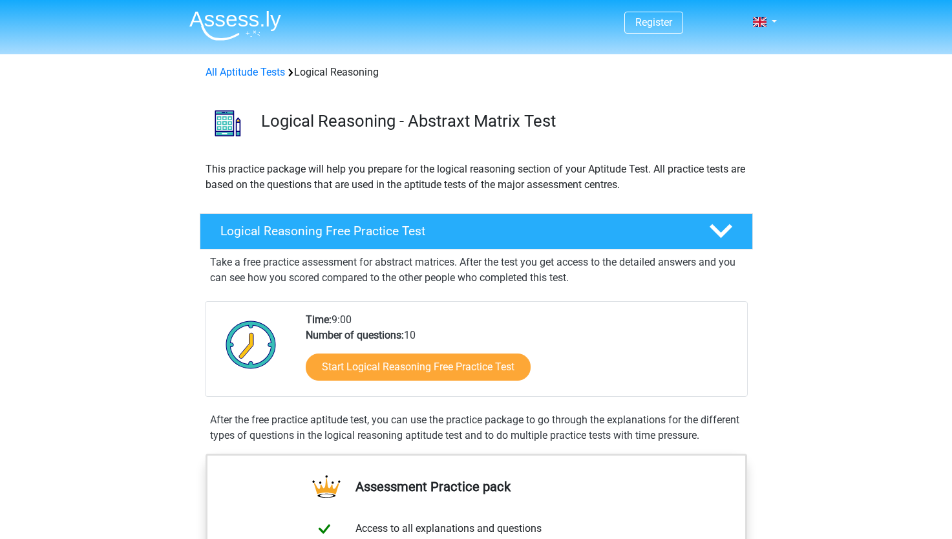 The image size is (952, 539). I want to click on img: Clock, so click(251, 345).